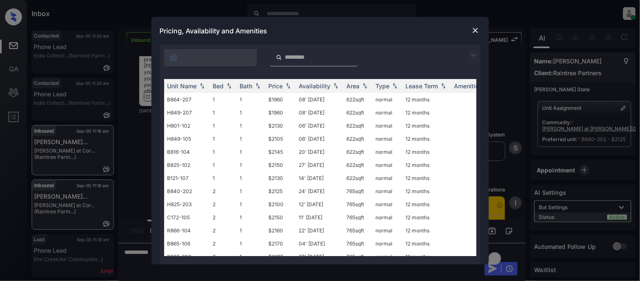 The height and width of the screenshot is (281, 640). What do you see at coordinates (187, 125) in the screenshot?
I see `td: H801-102` at bounding box center [187, 125].